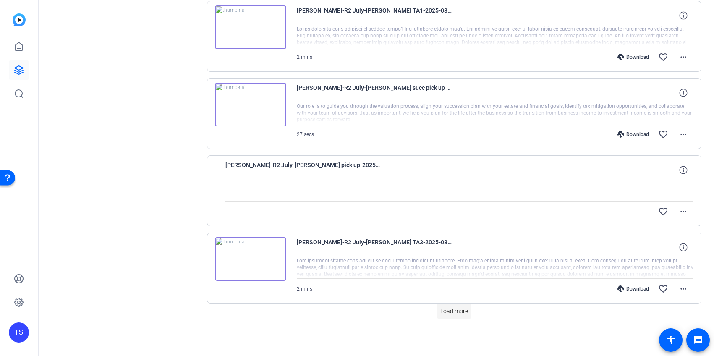 The image size is (714, 356). I want to click on span: 27 secs, so click(305, 134).